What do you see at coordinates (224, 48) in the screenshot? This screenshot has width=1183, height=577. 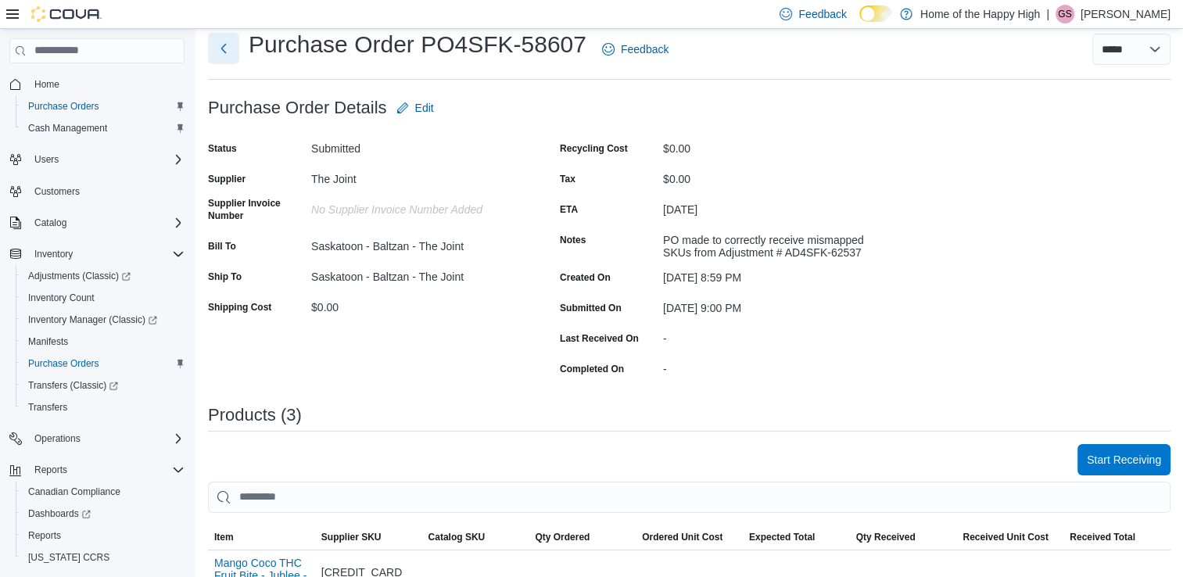 I see `button: Next` at bounding box center [224, 48].